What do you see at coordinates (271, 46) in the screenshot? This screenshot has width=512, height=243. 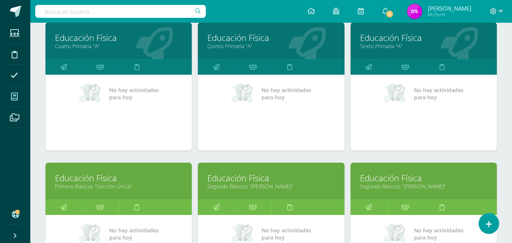 I see `a: Quinto Primaria "A"` at bounding box center [271, 46].